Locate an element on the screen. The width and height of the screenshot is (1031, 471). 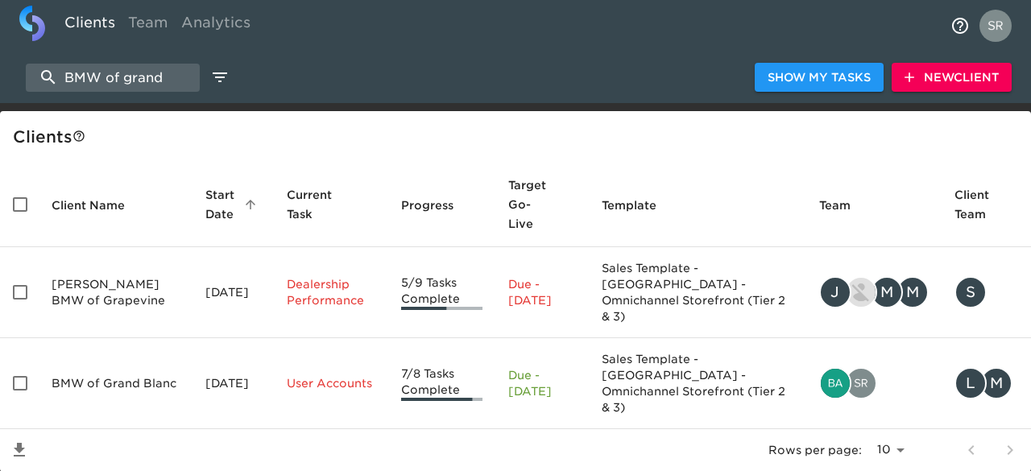
div: L is located at coordinates (970, 383).